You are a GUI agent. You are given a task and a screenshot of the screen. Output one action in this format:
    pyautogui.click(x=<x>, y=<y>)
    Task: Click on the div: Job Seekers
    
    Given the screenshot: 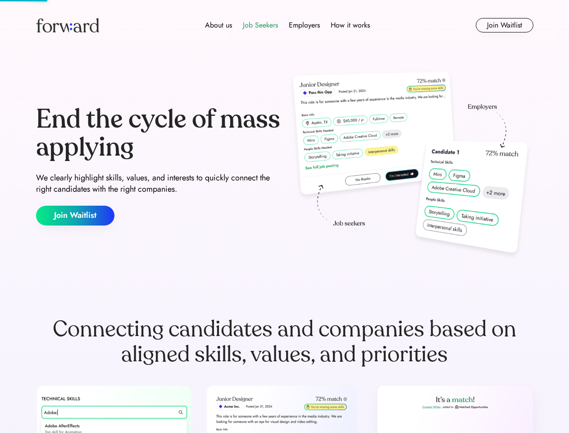 What is the action you would take?
    pyautogui.click(x=261, y=25)
    